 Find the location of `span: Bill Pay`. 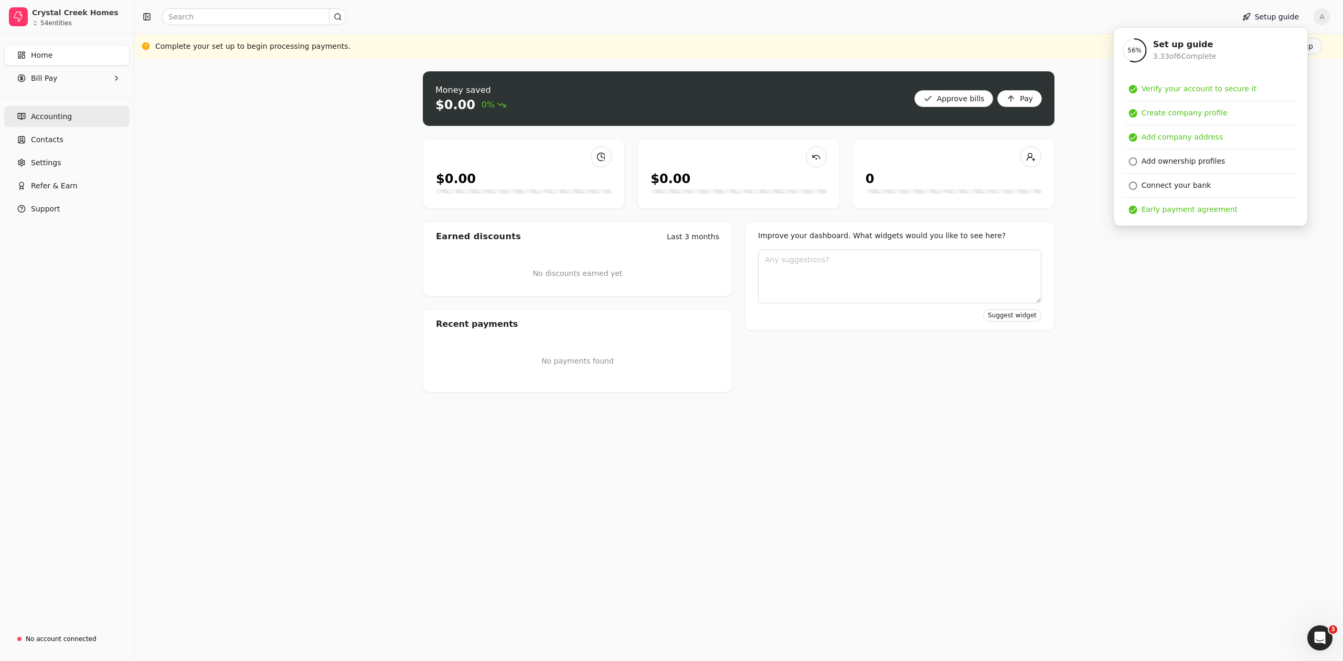

span: Bill Pay is located at coordinates (44, 78).